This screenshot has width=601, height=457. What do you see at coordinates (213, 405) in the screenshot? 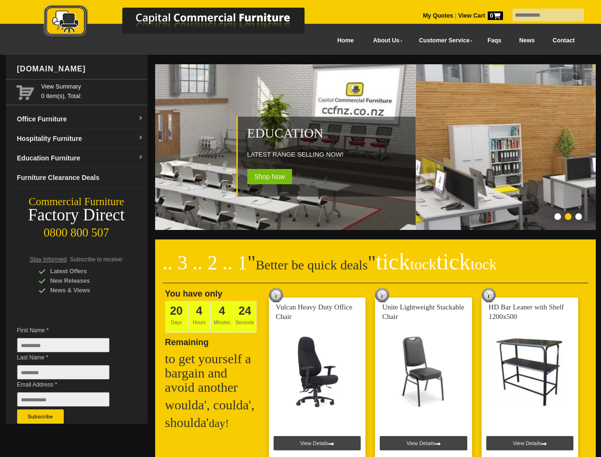
I see `h2: woulda', coulda',` at bounding box center [213, 405].